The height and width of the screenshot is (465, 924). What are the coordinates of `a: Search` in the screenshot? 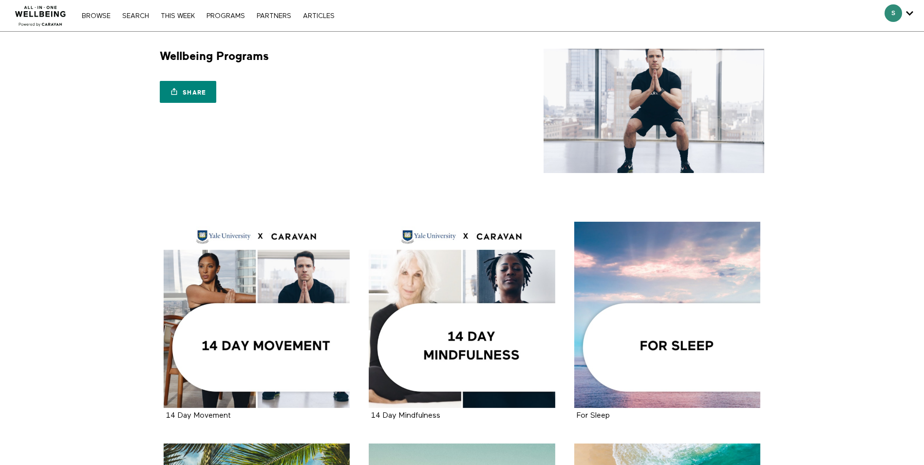 It's located at (135, 16).